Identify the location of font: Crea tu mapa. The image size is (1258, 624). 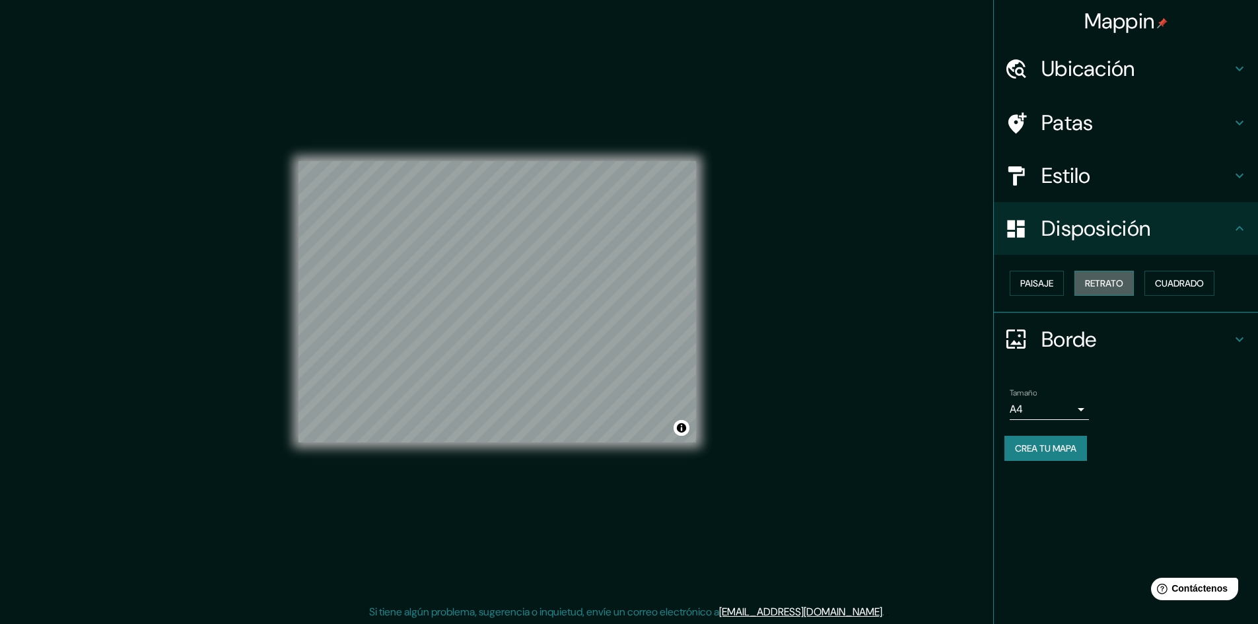
(1046, 448).